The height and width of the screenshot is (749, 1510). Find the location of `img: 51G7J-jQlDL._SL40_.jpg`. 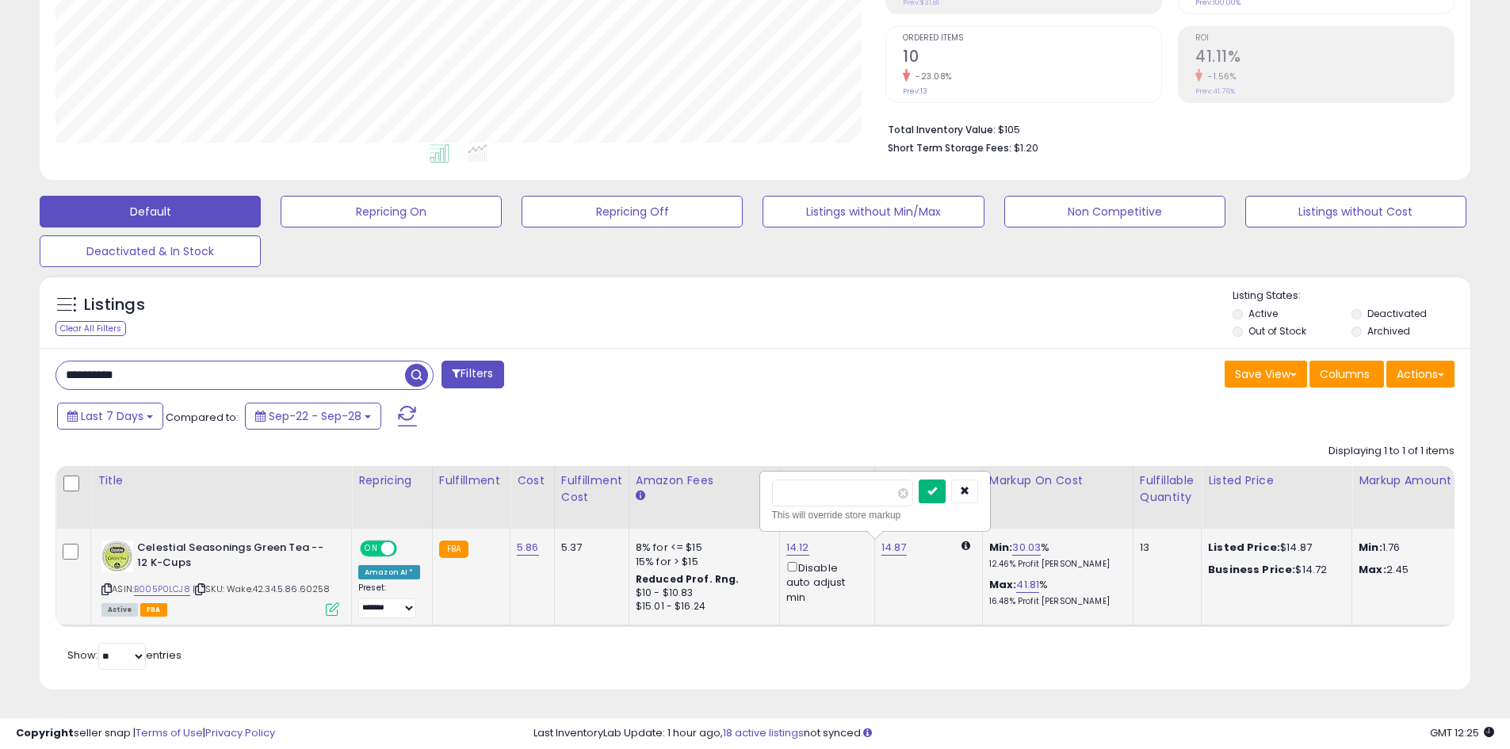

img: 51G7J-jQlDL._SL40_.jpg is located at coordinates (117, 556).